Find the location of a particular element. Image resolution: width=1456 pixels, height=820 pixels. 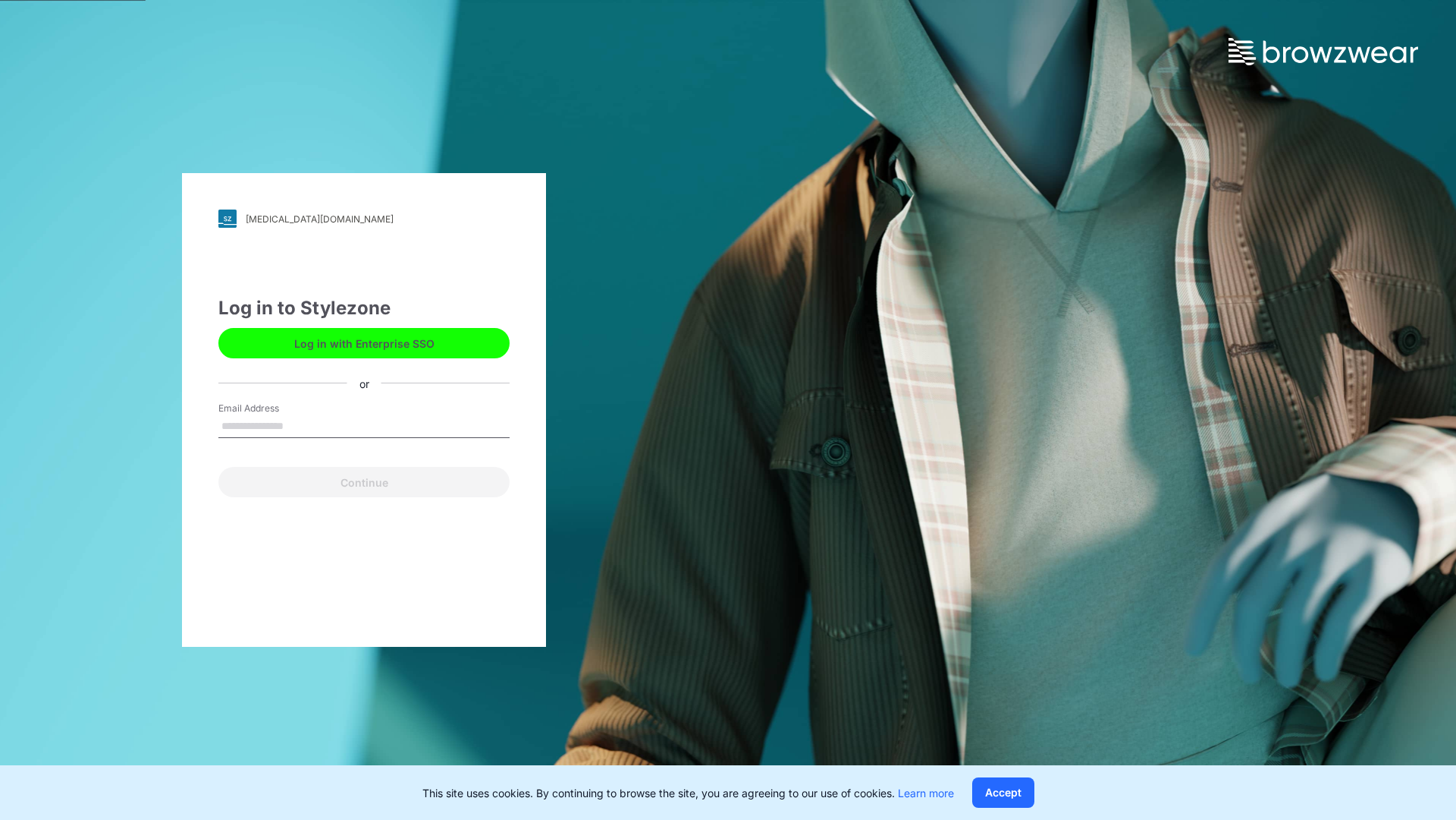

div: Log in to Stylezone is located at coordinates (364, 308).